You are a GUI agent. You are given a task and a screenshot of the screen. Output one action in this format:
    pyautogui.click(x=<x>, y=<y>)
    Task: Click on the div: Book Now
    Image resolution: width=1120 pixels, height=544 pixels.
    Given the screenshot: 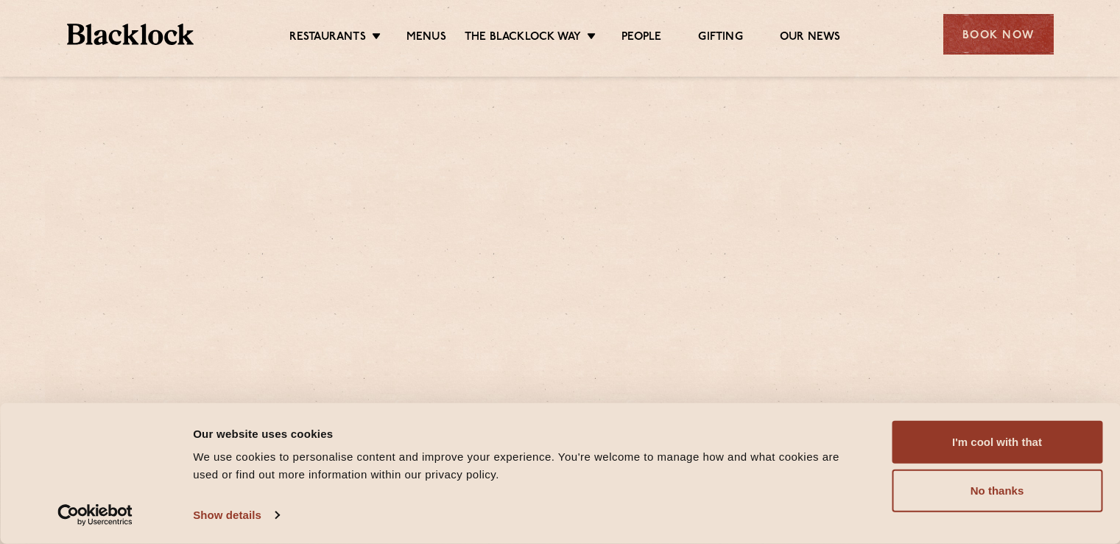 What is the action you would take?
    pyautogui.click(x=999, y=34)
    